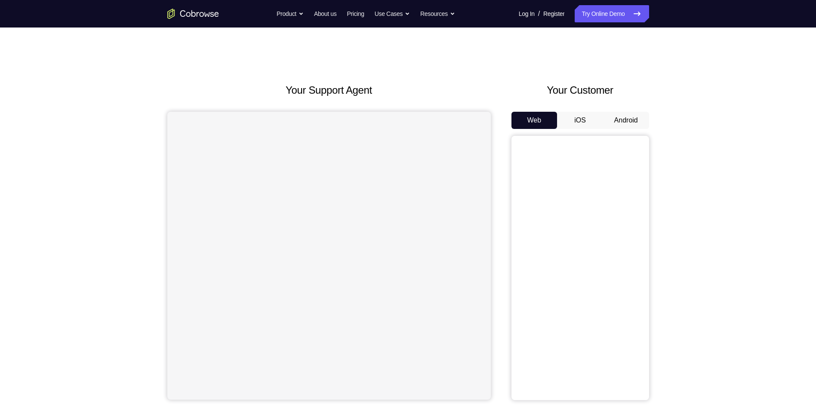 The width and height of the screenshot is (816, 410). I want to click on a: Go to the home page, so click(193, 14).